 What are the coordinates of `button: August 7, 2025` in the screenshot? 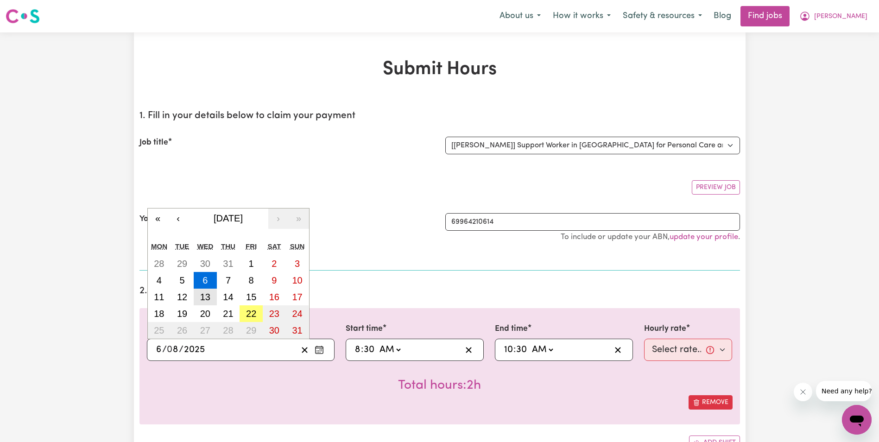 It's located at (228, 280).